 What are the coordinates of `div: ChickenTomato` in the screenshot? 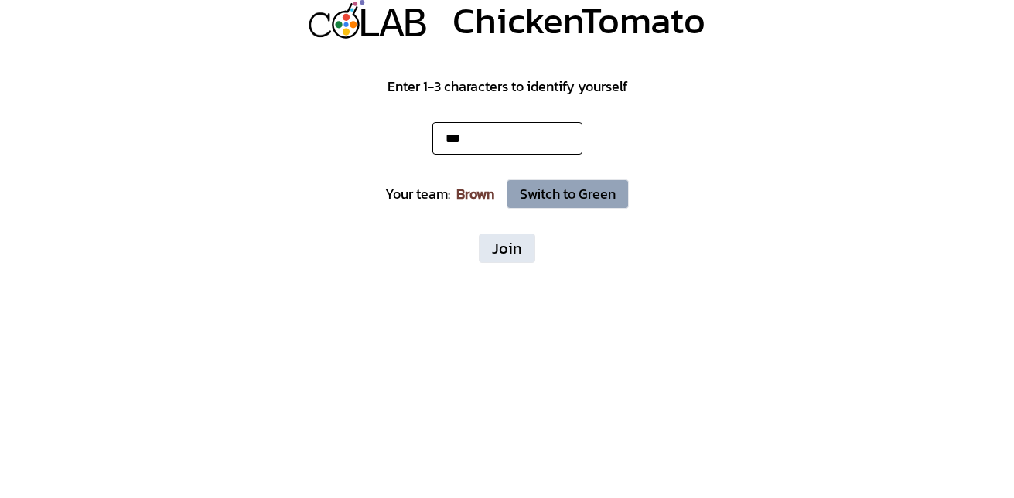 It's located at (579, 20).